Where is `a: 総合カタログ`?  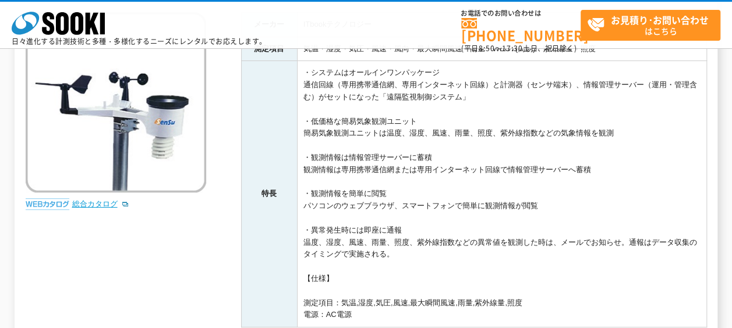
a: 総合カタログ is located at coordinates (101, 204).